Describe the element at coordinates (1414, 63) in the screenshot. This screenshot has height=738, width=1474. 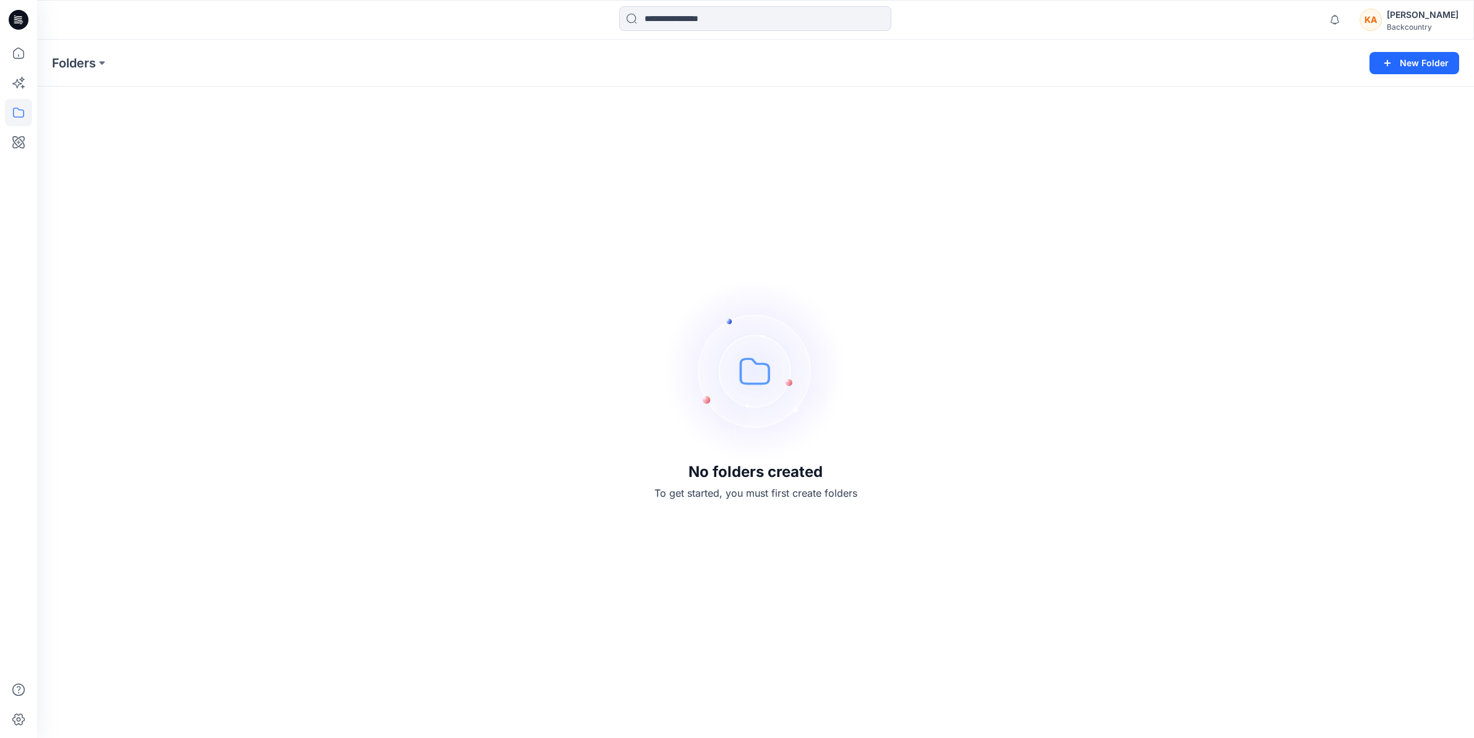
I see `button: New Folder` at that location.